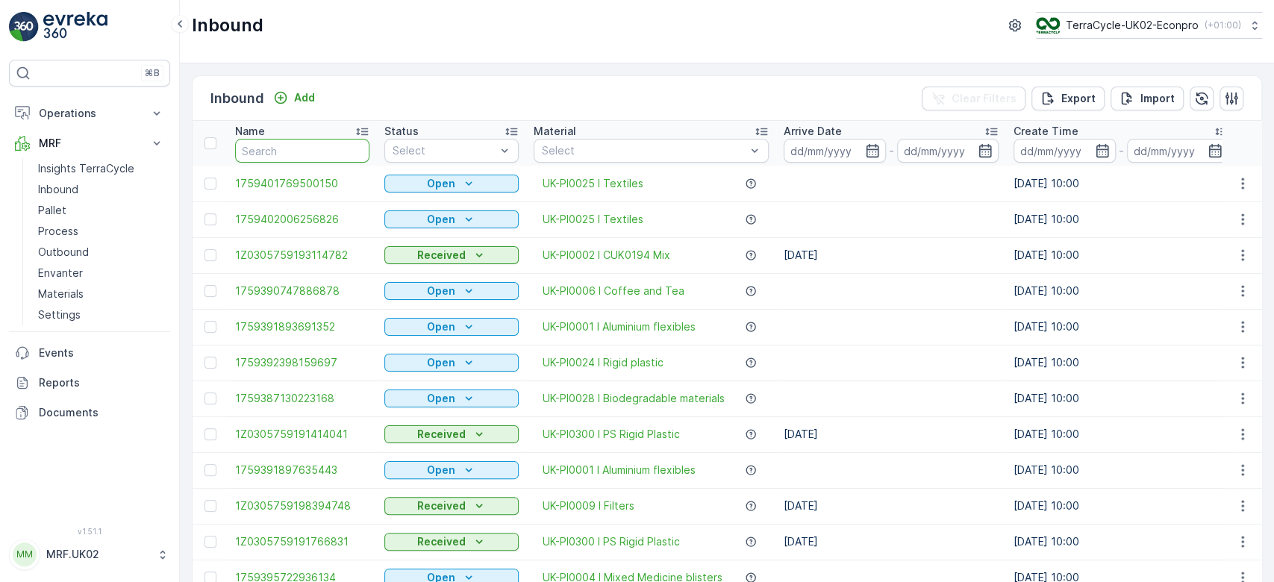 The width and height of the screenshot is (1274, 582). I want to click on p: ( +01:00 ), so click(1222, 25).